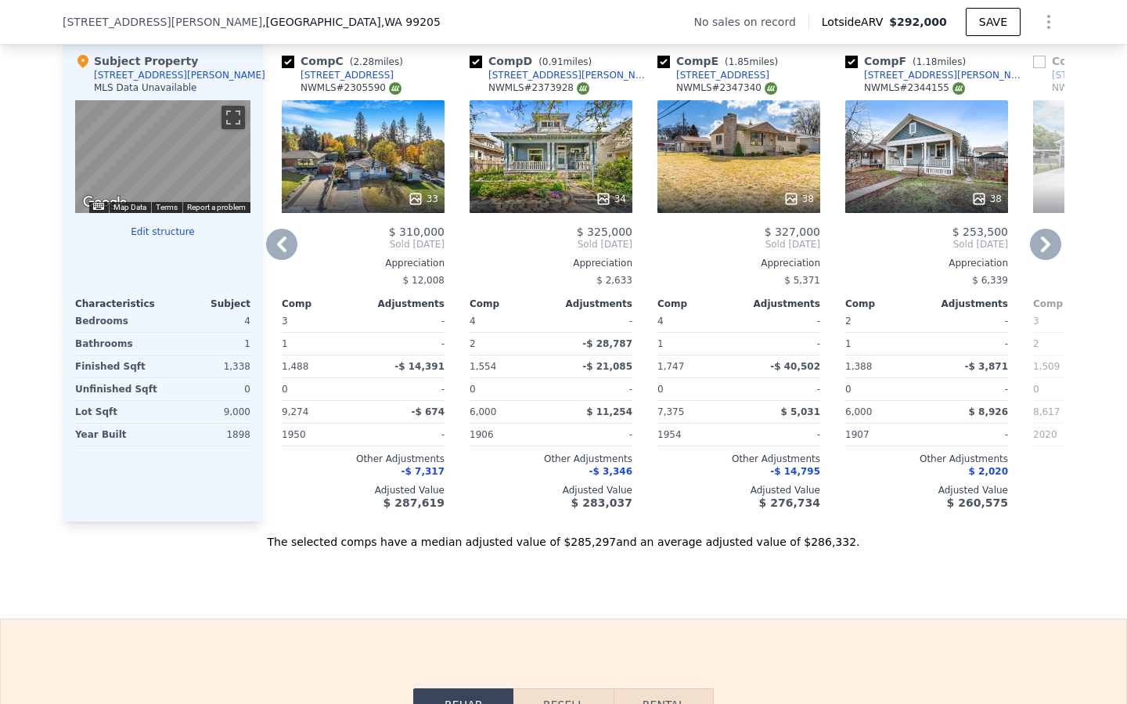 This screenshot has width=1127, height=704. I want to click on div: 4, so click(208, 321).